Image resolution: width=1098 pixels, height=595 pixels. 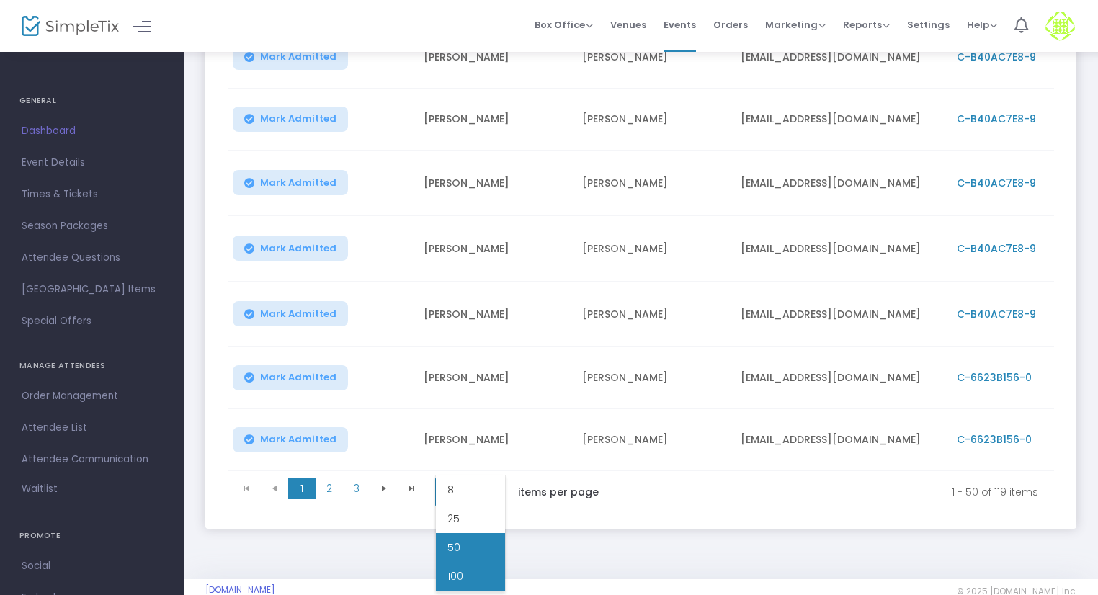 I want to click on span: Page 1, so click(x=302, y=488).